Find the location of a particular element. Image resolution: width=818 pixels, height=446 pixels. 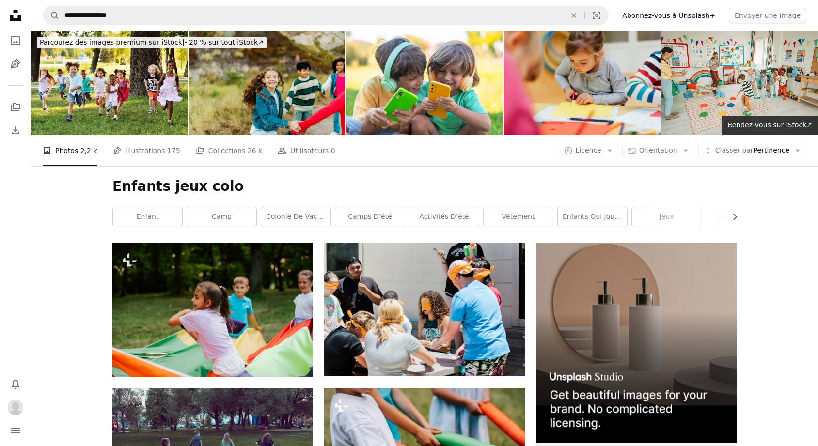

button: Classer parPertinence is located at coordinates (752, 151).